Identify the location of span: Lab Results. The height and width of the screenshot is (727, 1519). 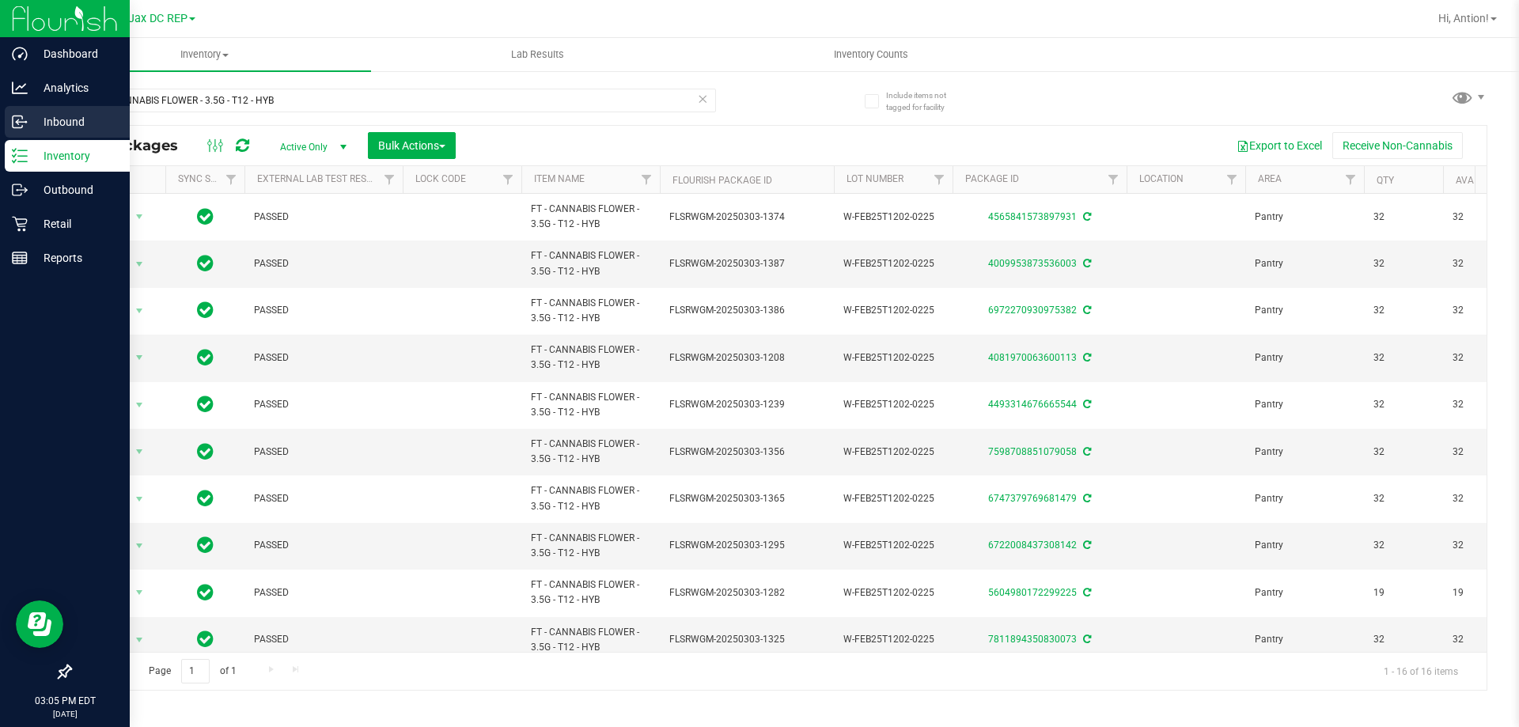
(537, 55).